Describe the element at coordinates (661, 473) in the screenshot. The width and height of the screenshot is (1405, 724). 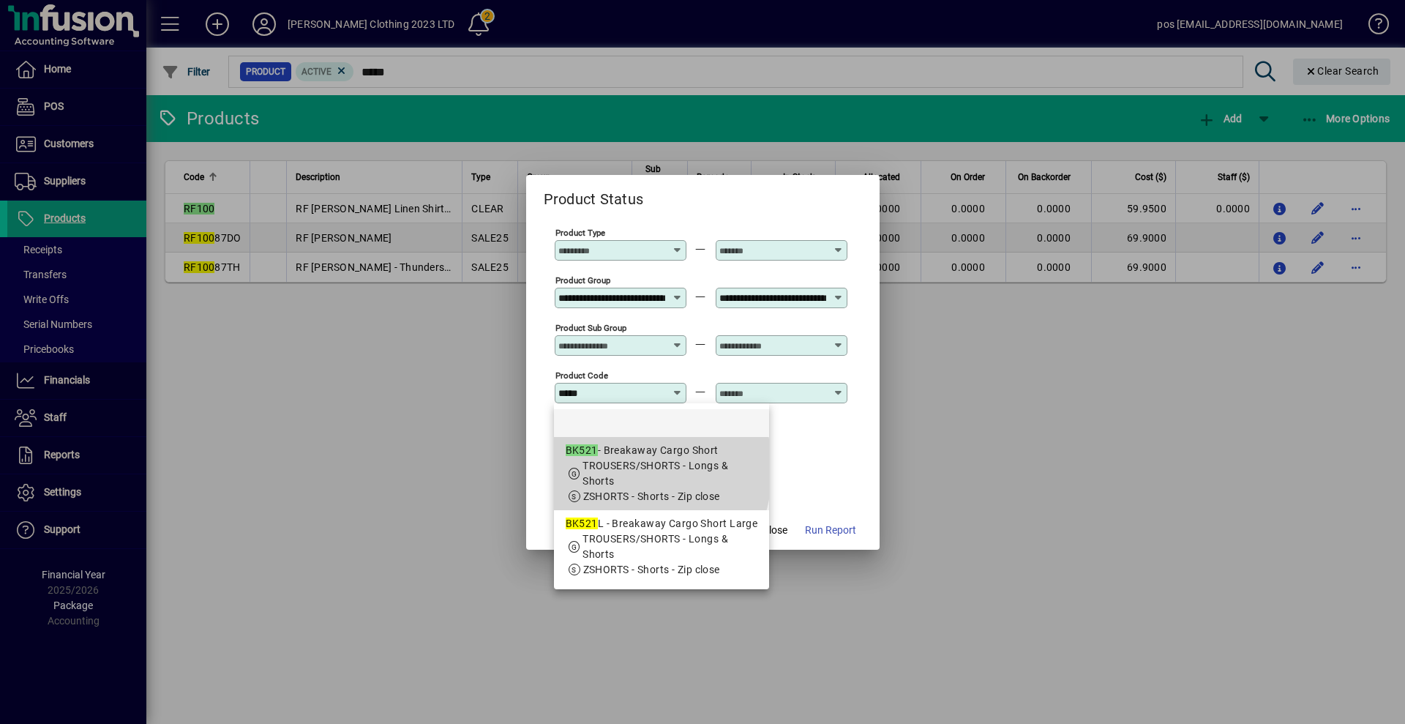
I see `mat-option: BK521 - Breakaway Cargo Short` at that location.